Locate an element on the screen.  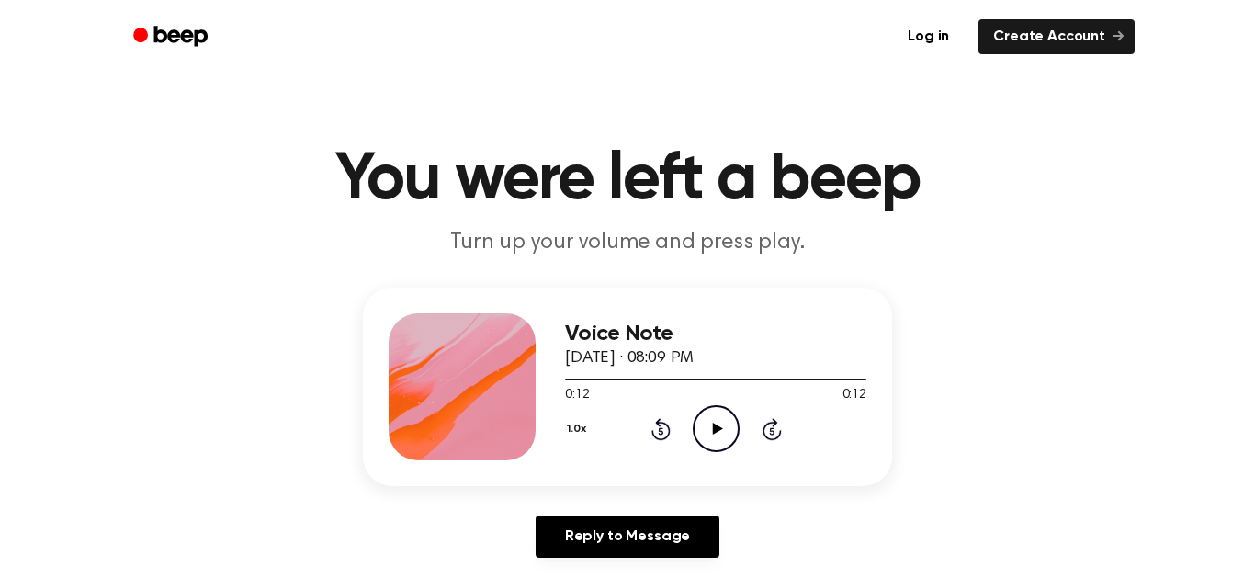
a: Reply to Message is located at coordinates (628, 537).